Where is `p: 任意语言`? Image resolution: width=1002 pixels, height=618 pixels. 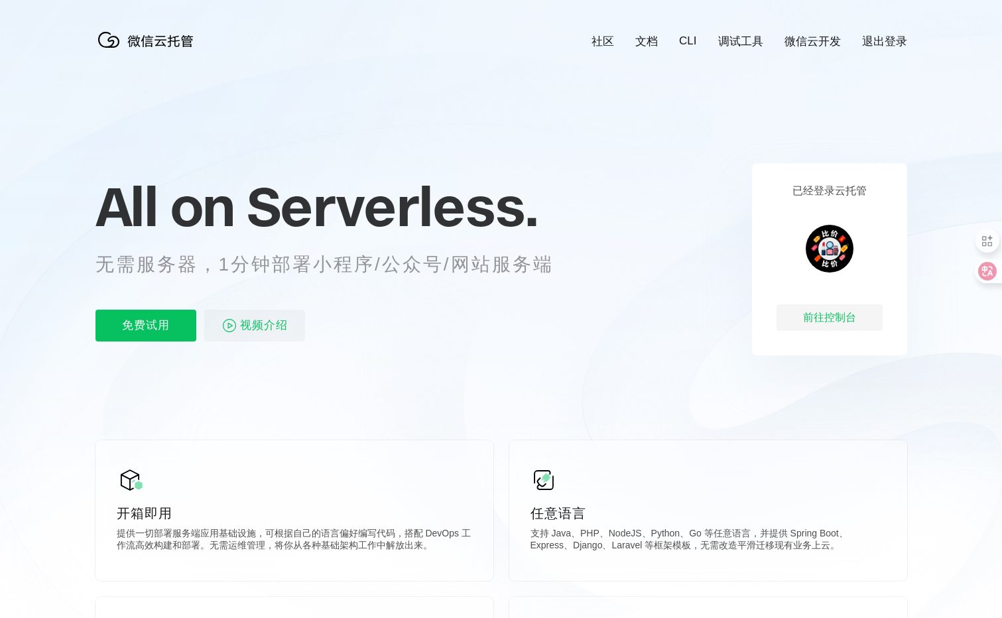
p: 任意语言 is located at coordinates (708, 513).